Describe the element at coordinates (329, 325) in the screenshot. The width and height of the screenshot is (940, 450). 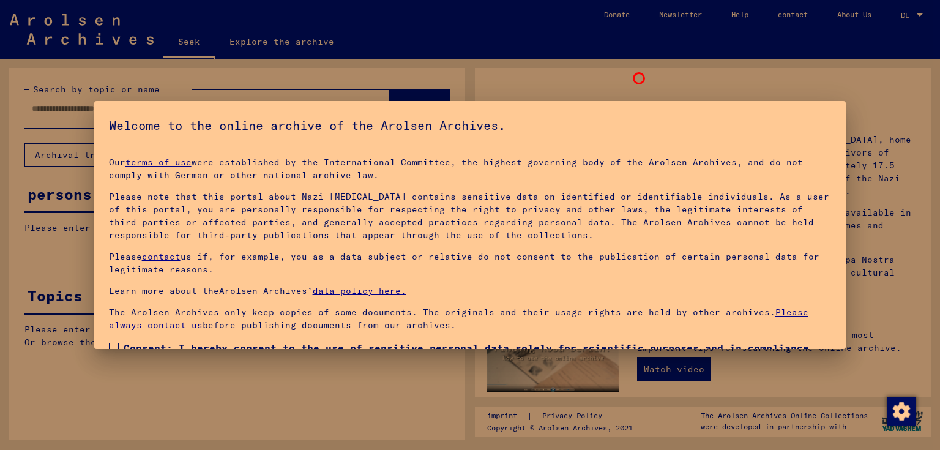
I see `font: before publishing documents from our archives.` at that location.